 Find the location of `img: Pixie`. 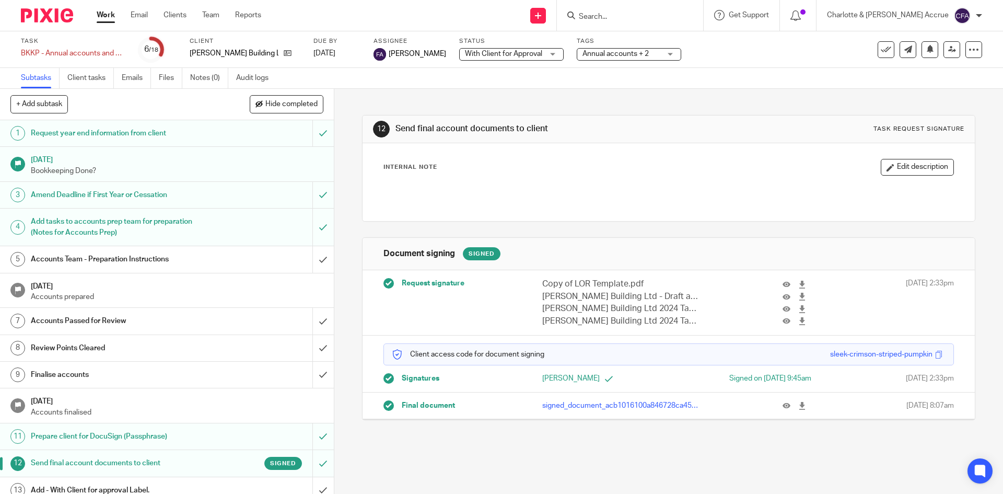

img: Pixie is located at coordinates (47, 15).